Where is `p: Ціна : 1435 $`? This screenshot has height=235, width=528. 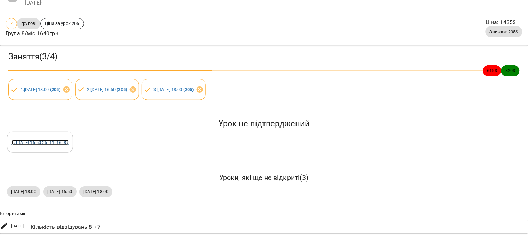
p: Ціна : 1435 $ is located at coordinates (504, 22).